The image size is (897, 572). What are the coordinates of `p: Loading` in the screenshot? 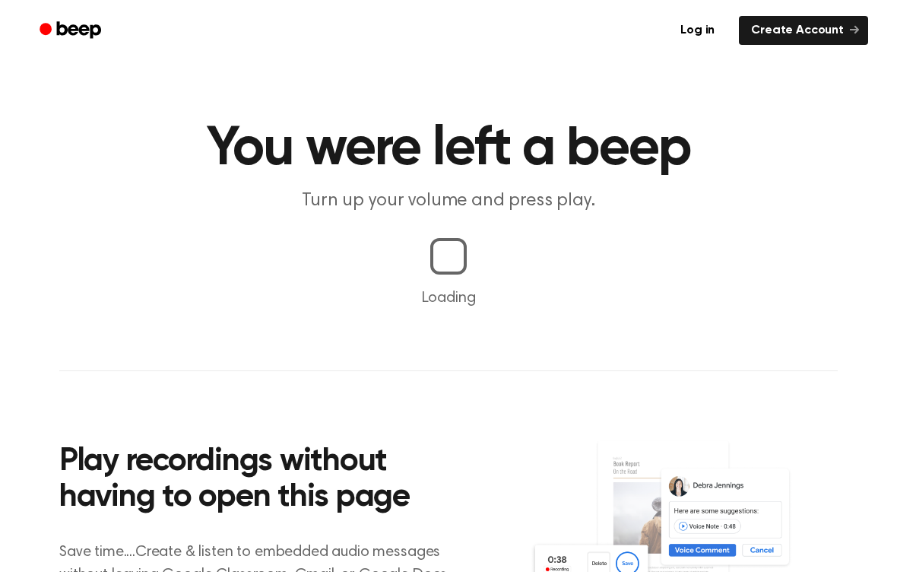 It's located at (449, 298).